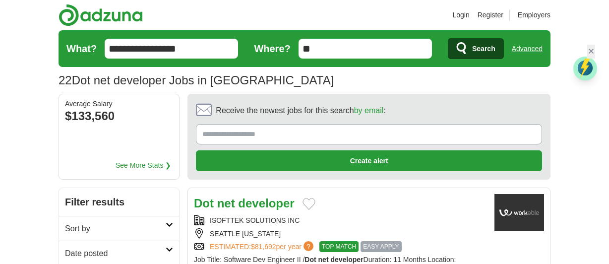 The image size is (609, 264). I want to click on span: Search, so click(483, 49).